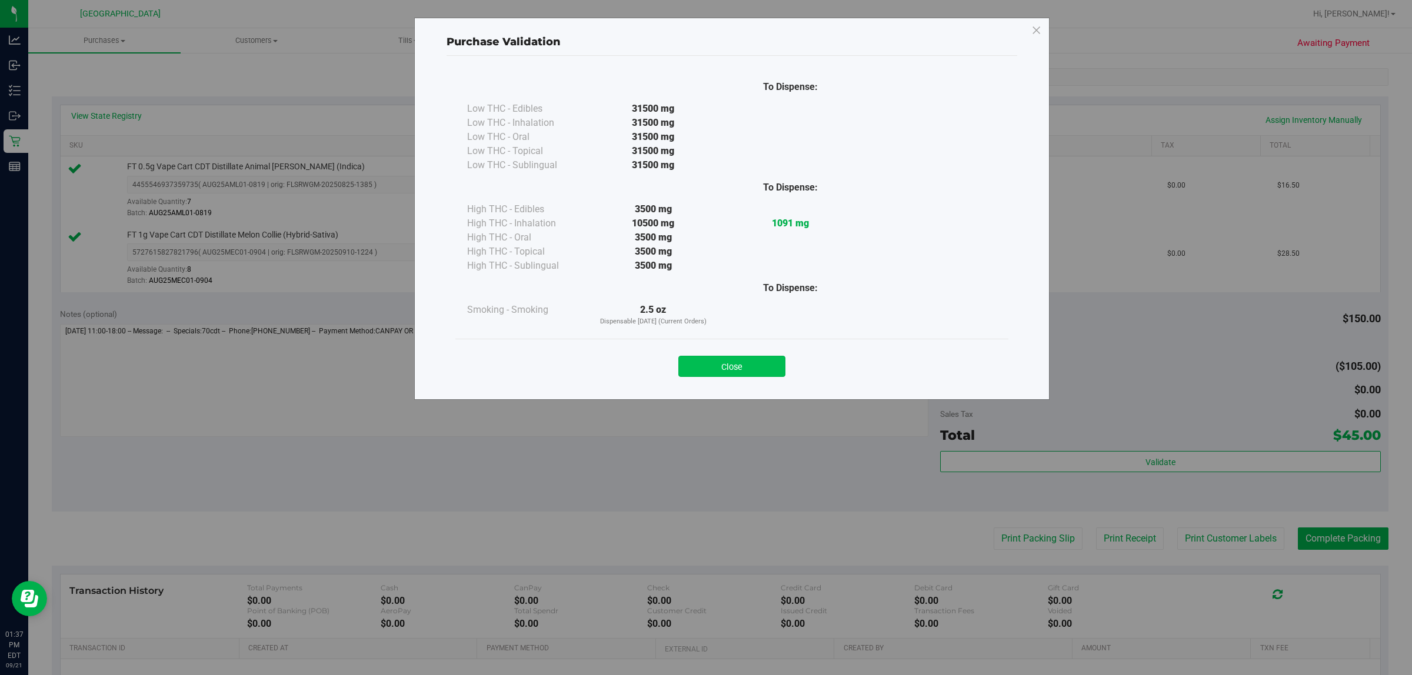  Describe the element at coordinates (526, 151) in the screenshot. I see `div: Low THC - Topical` at that location.